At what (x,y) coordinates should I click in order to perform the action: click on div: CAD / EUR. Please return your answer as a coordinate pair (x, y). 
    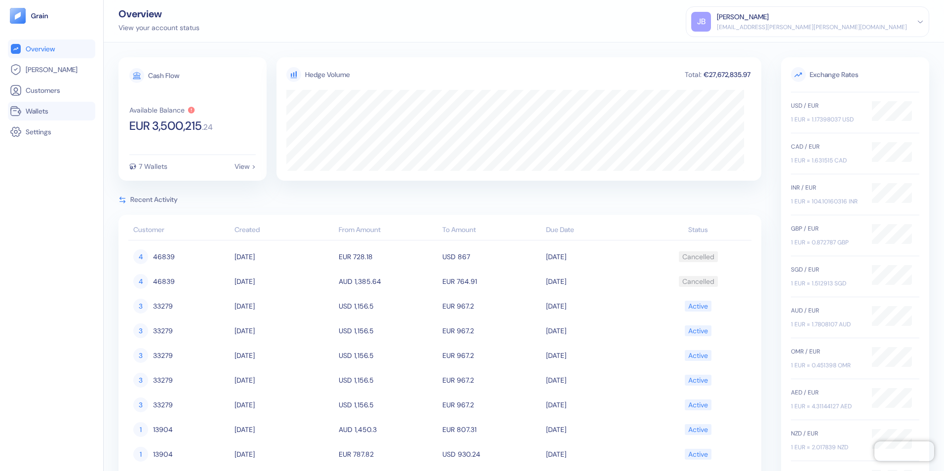
    Looking at the image, I should click on (826, 147).